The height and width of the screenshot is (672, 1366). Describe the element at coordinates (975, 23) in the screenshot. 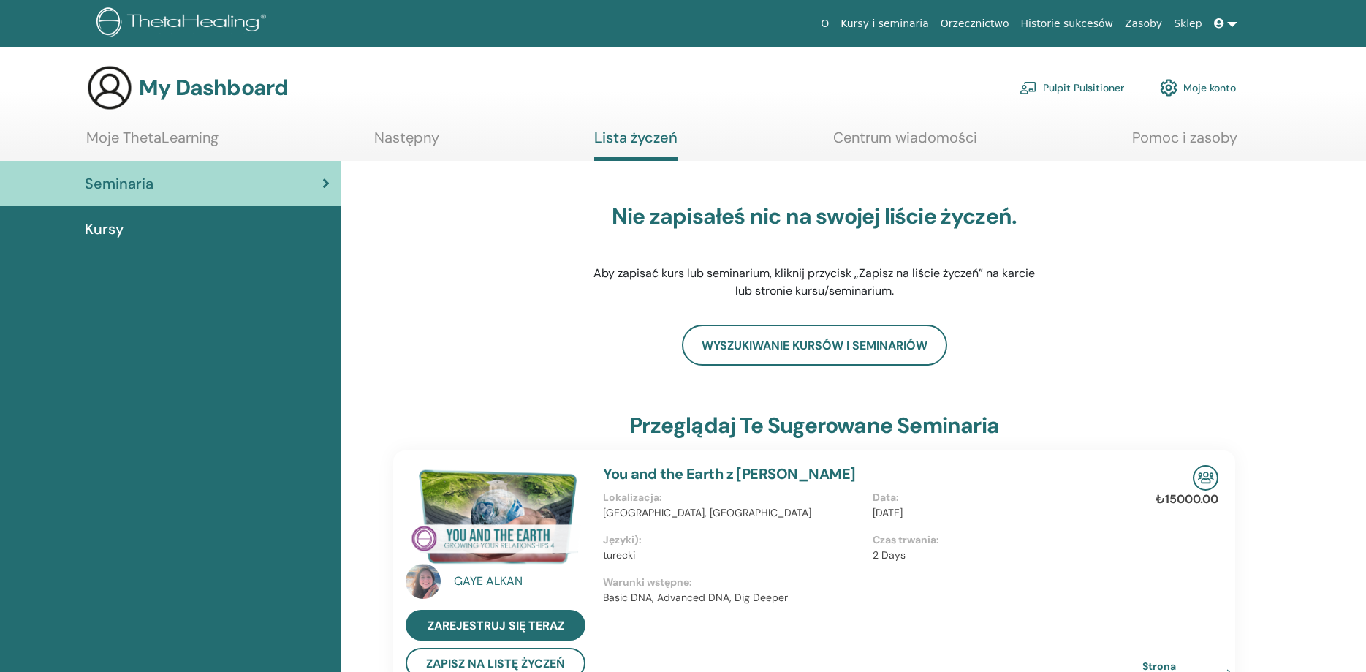

I see `a: Orzecznictwo` at that location.